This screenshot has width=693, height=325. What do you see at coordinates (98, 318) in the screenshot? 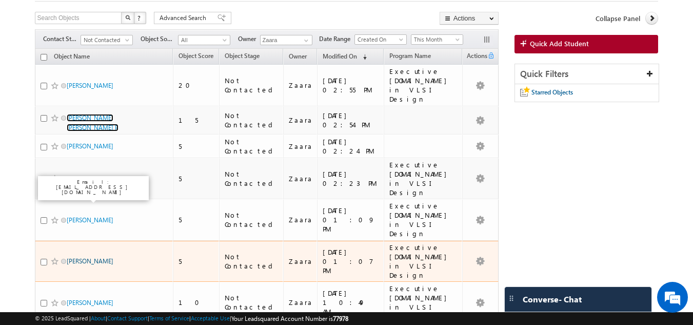
I see `a: About` at bounding box center [98, 318].